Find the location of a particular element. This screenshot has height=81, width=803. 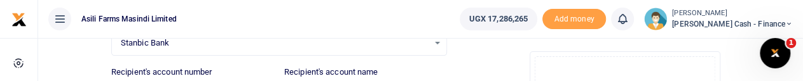

img: logo-small is located at coordinates (19, 20).